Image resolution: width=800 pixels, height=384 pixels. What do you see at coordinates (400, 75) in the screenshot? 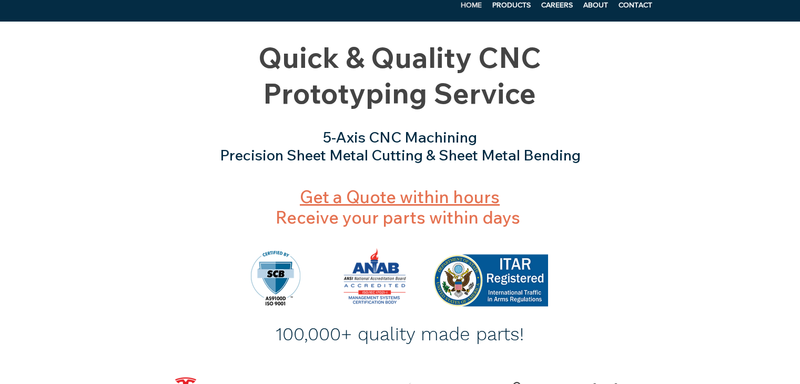
I see `span: Quick & Quality CNC Prototyping Service` at bounding box center [400, 75].